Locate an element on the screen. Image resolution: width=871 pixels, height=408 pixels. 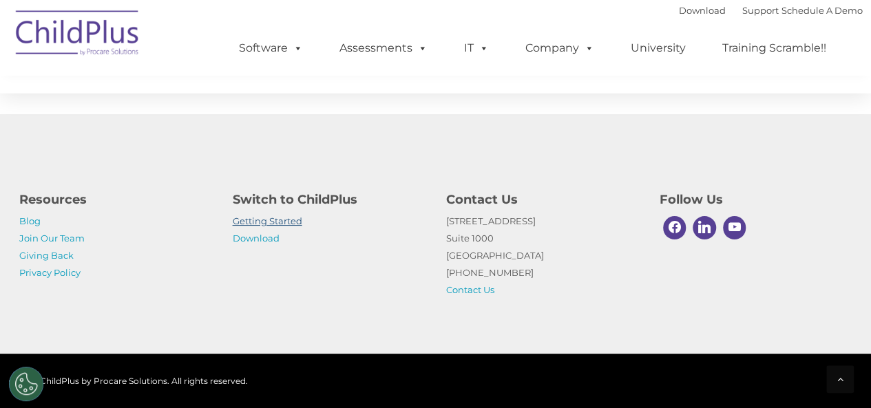
a: Privacy Policy is located at coordinates (50, 273).